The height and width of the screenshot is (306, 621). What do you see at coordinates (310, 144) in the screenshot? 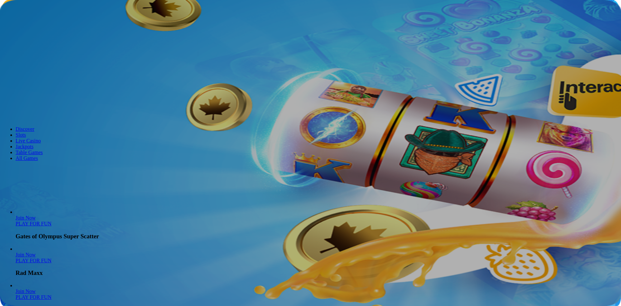
I see `header: Lobby` at bounding box center [310, 144].